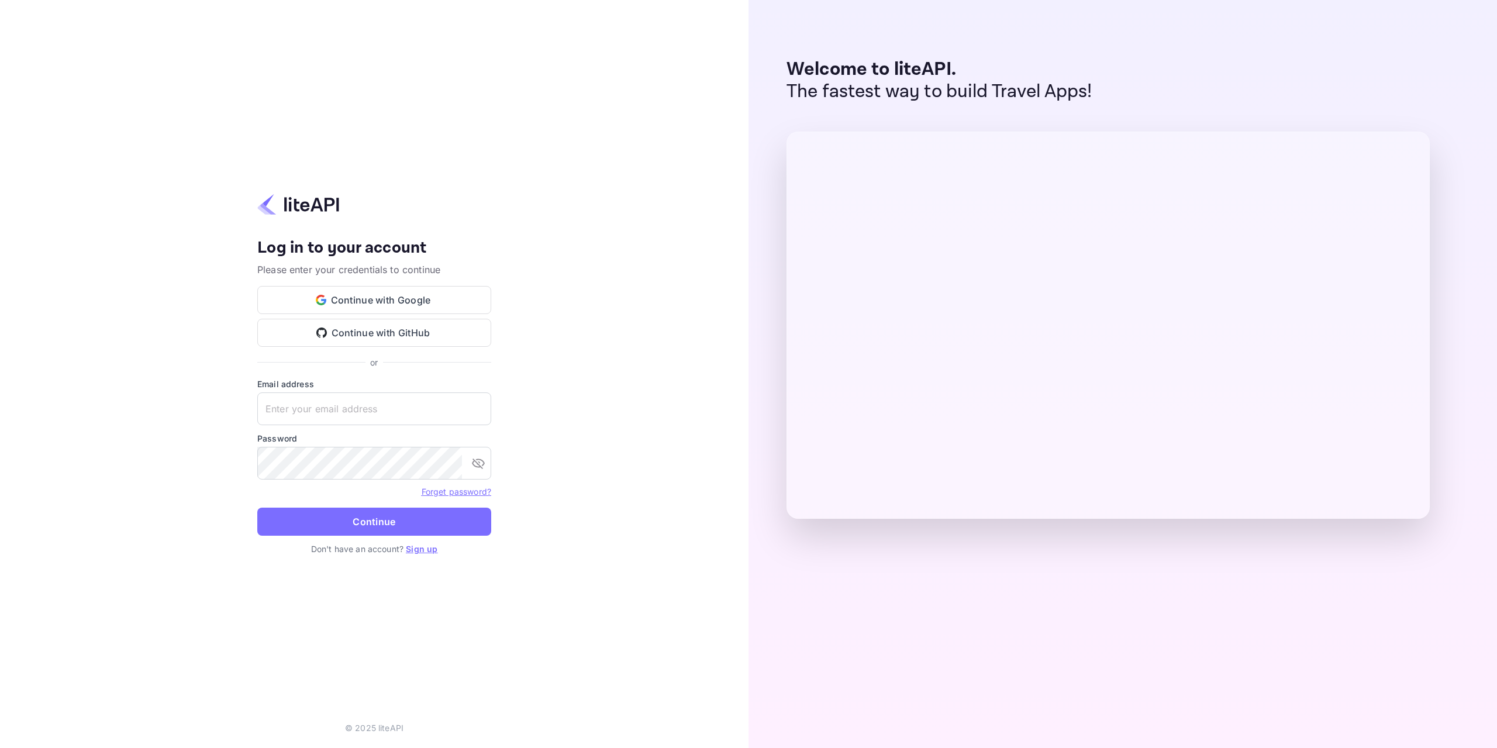 The height and width of the screenshot is (748, 1497). What do you see at coordinates (374, 727) in the screenshot?
I see `p: © 2025 liteAPI` at bounding box center [374, 727].